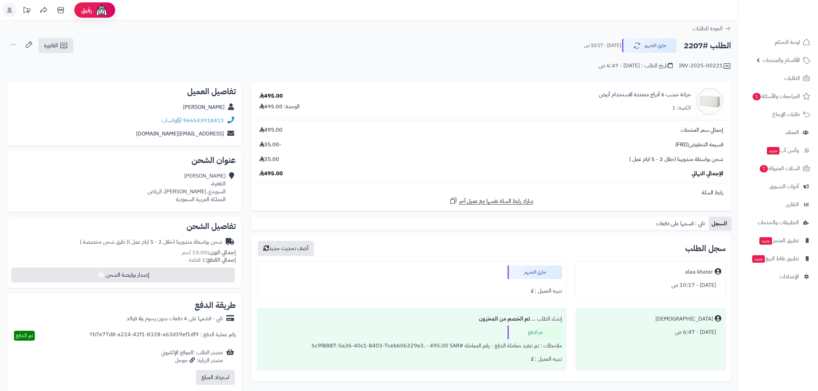 The image size is (818, 391). What do you see at coordinates (778, 241) in the screenshot?
I see `a: تطبيق المتجرجديد` at bounding box center [778, 241].